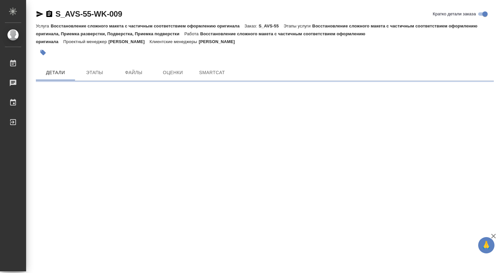 The height and width of the screenshot is (273, 501). Describe the element at coordinates (454, 14) in the screenshot. I see `span: Кратко детали заказа` at that location.